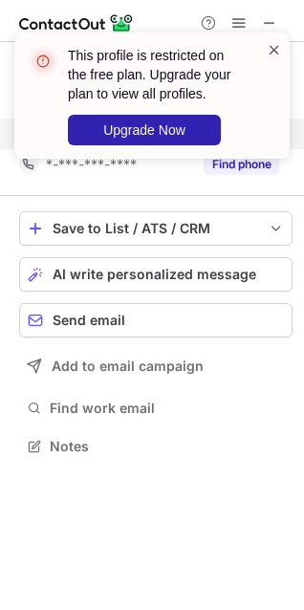 The width and height of the screenshot is (304, 610). I want to click on button: Notes, so click(156, 446).